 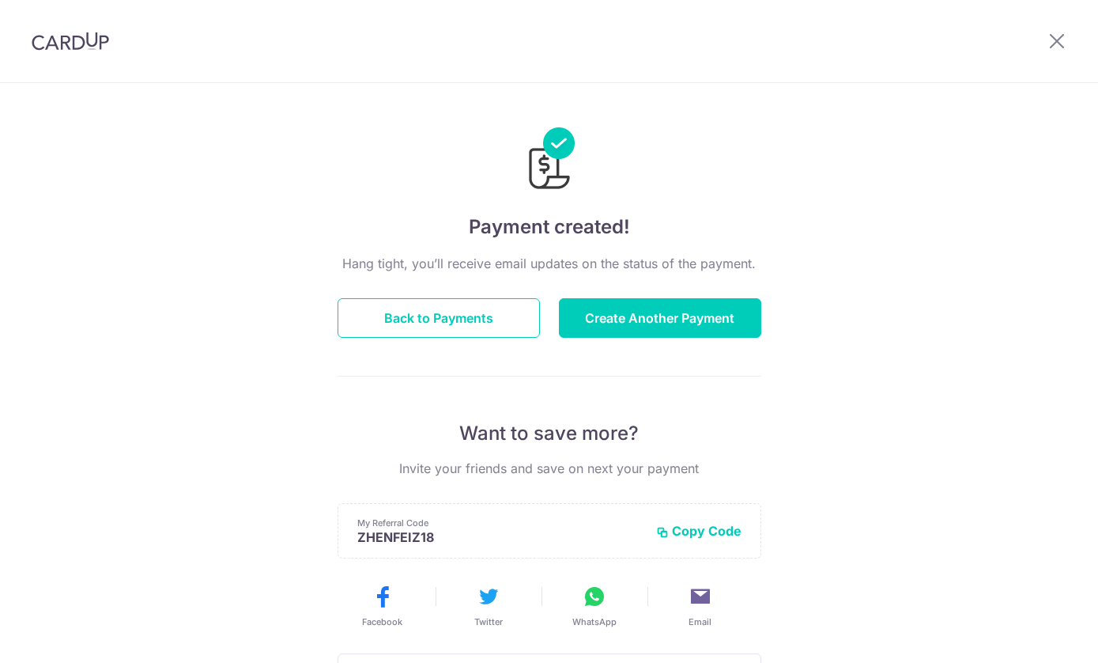 What do you see at coordinates (700, 621) in the screenshot?
I see `span: Email` at bounding box center [700, 621].